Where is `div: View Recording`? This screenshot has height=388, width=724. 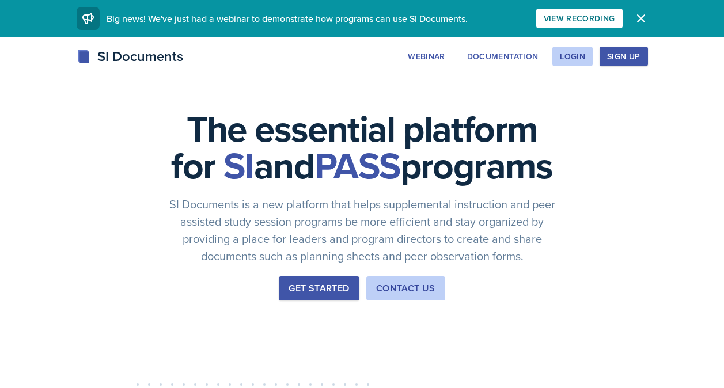
div: View Recording is located at coordinates (580, 18).